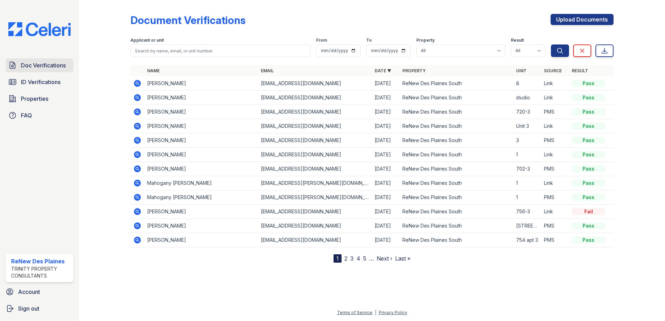 This screenshot has width=665, height=321. I want to click on a: Upload Documents, so click(582, 19).